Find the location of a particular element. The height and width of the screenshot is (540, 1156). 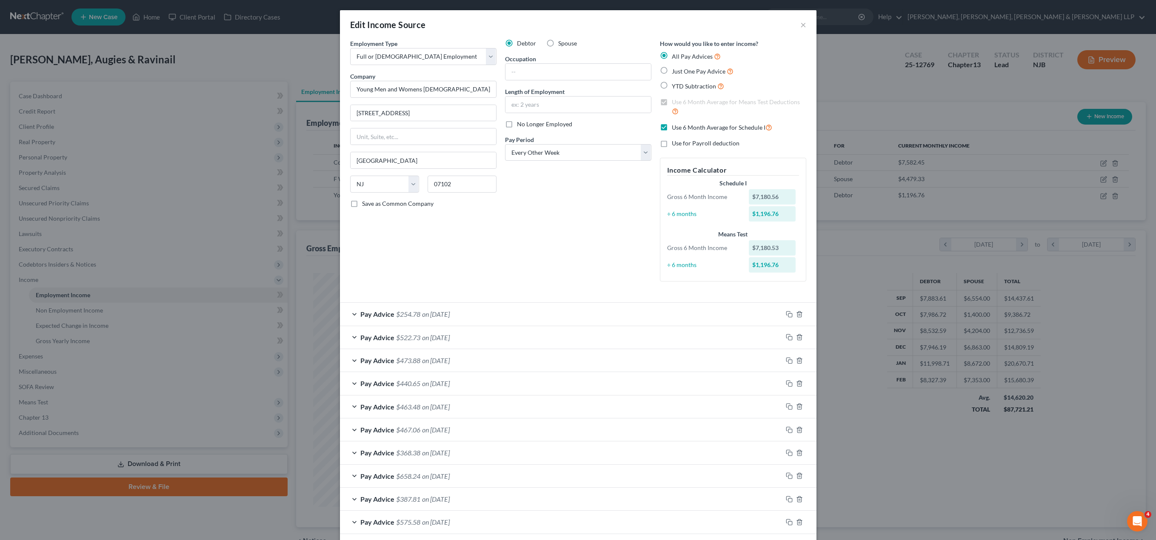

span: $658.24 is located at coordinates (408, 476).